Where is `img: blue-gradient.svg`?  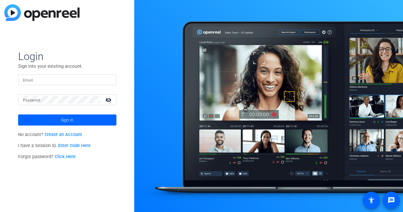
img: blue-gradient.svg is located at coordinates (42, 13).